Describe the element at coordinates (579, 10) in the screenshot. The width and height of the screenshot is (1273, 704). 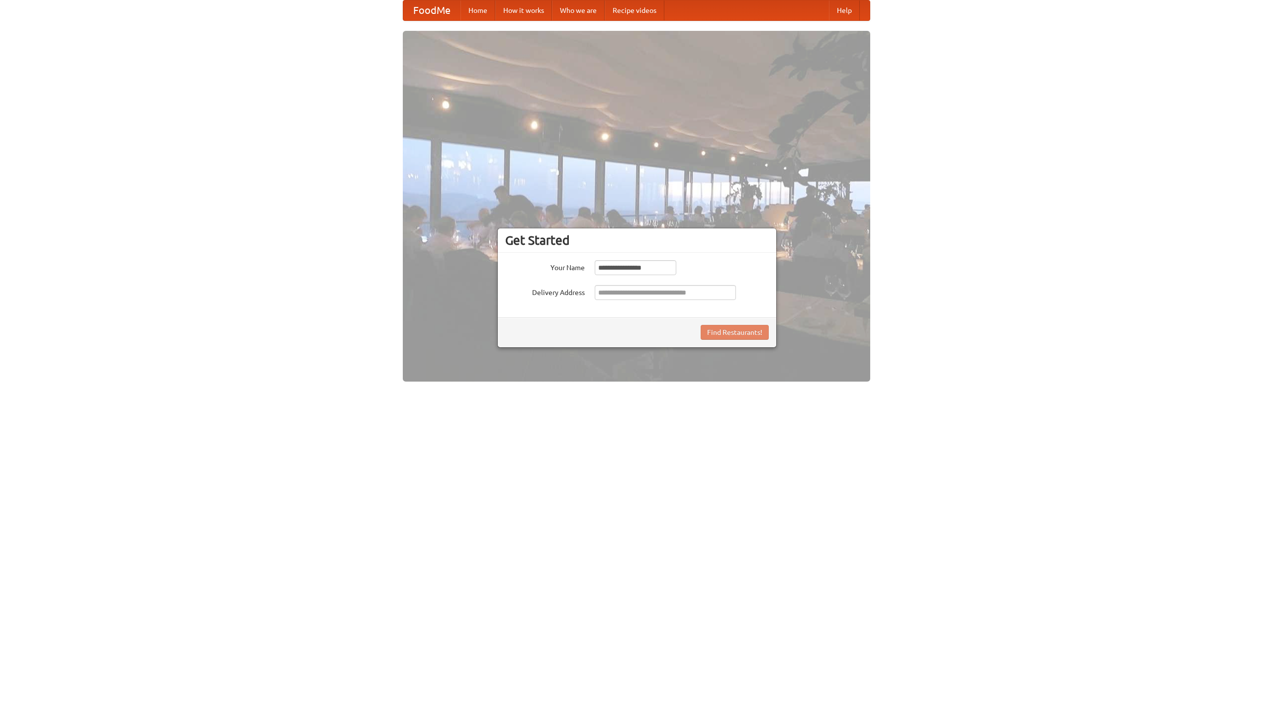
I see `a: Who we are` at that location.